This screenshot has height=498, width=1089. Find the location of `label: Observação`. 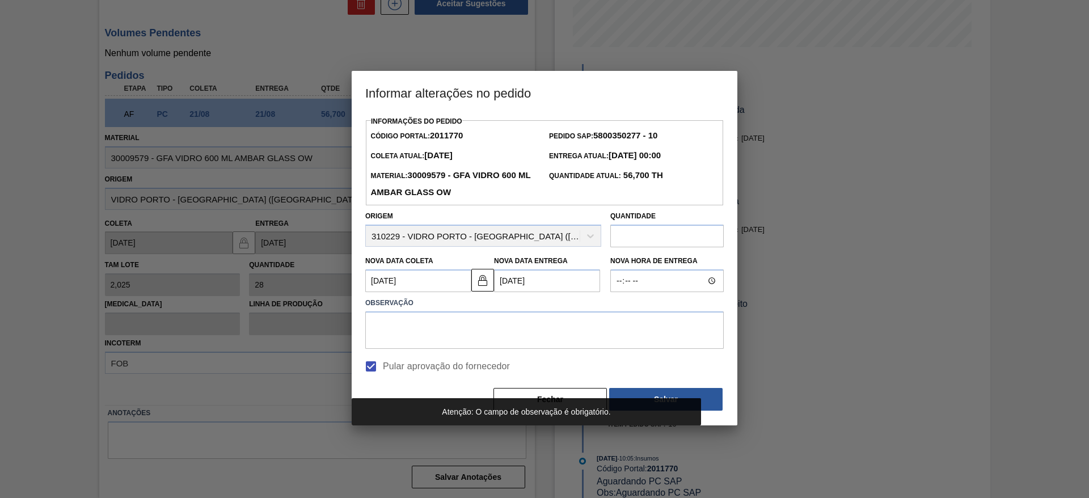

label: Observação is located at coordinates (545, 303).